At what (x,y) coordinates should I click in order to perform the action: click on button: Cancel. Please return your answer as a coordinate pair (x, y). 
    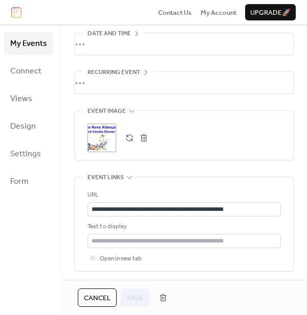
    Looking at the image, I should click on (97, 298).